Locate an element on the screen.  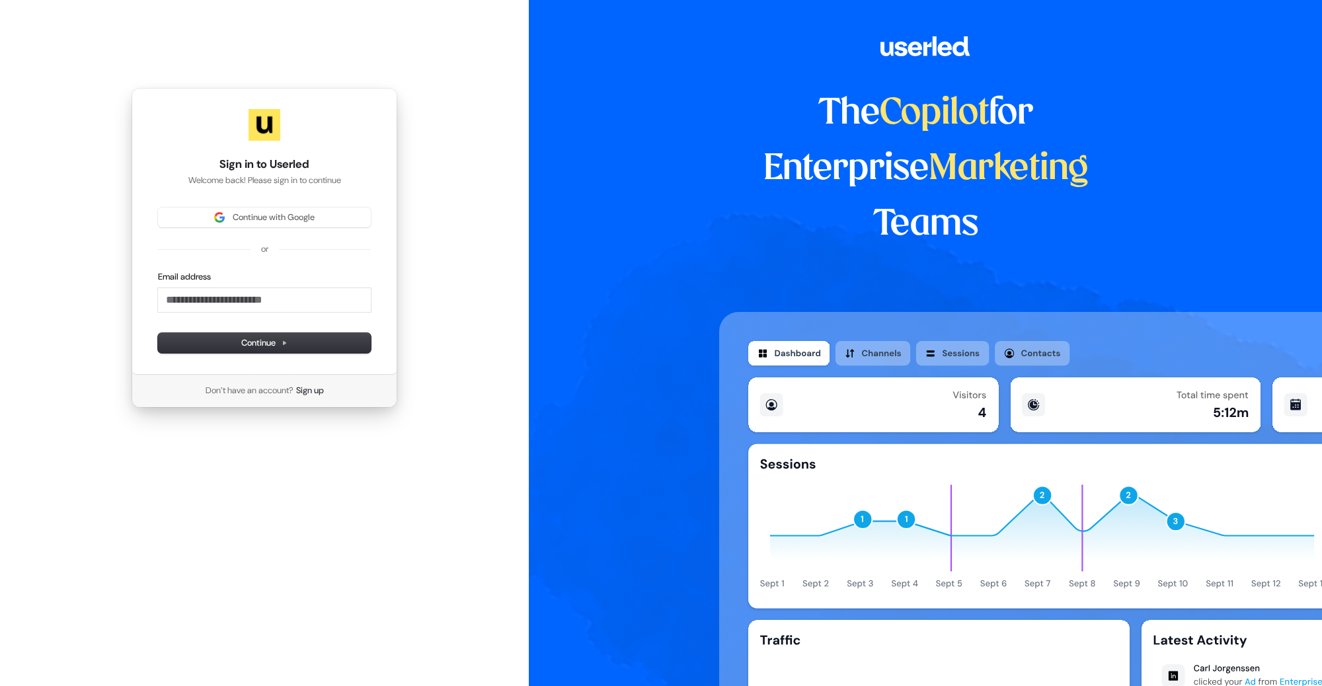
img: Userled is located at coordinates (264, 125).